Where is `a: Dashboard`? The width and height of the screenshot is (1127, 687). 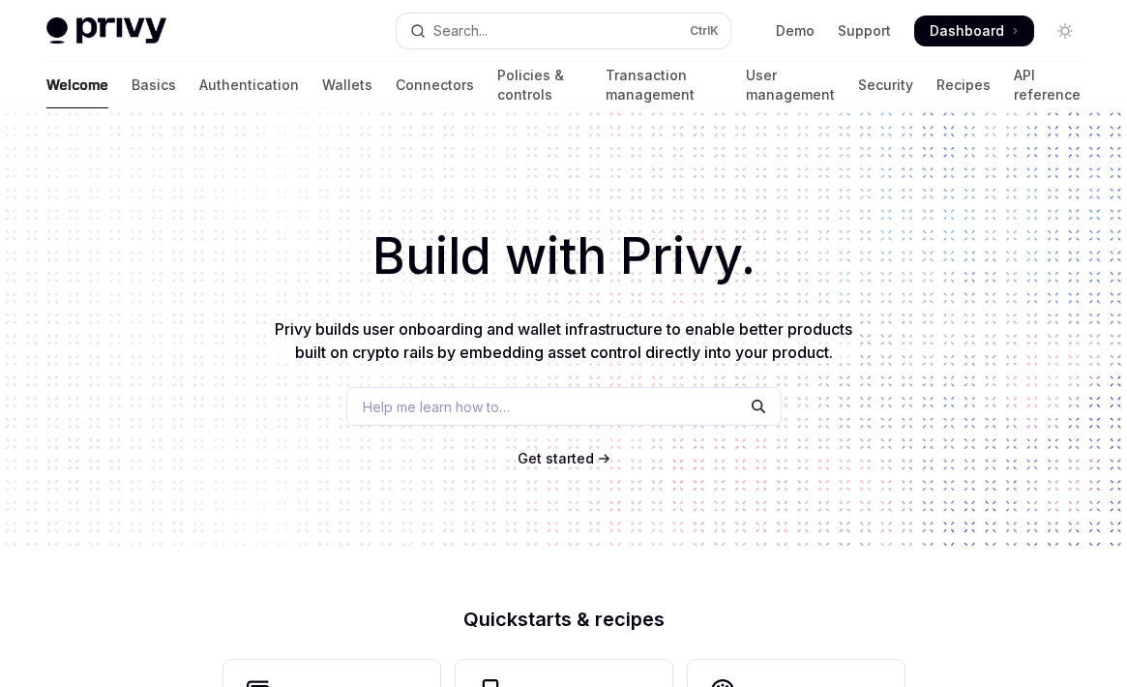 a: Dashboard is located at coordinates (974, 31).